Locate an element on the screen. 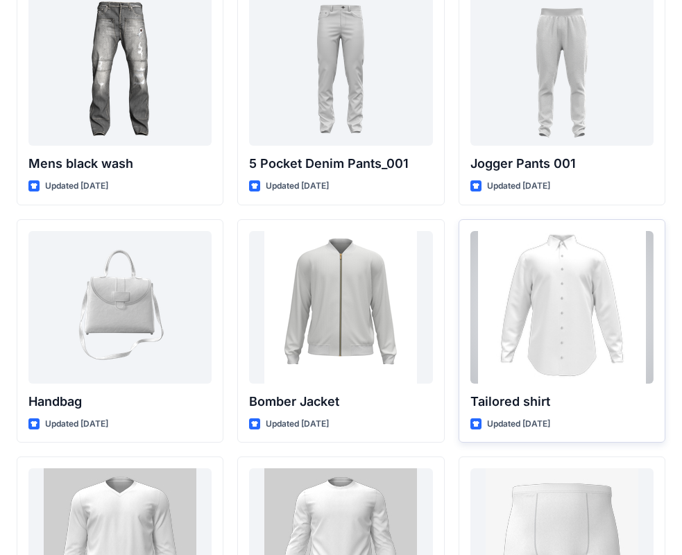  p: Bomber Jacket is located at coordinates (341, 402).